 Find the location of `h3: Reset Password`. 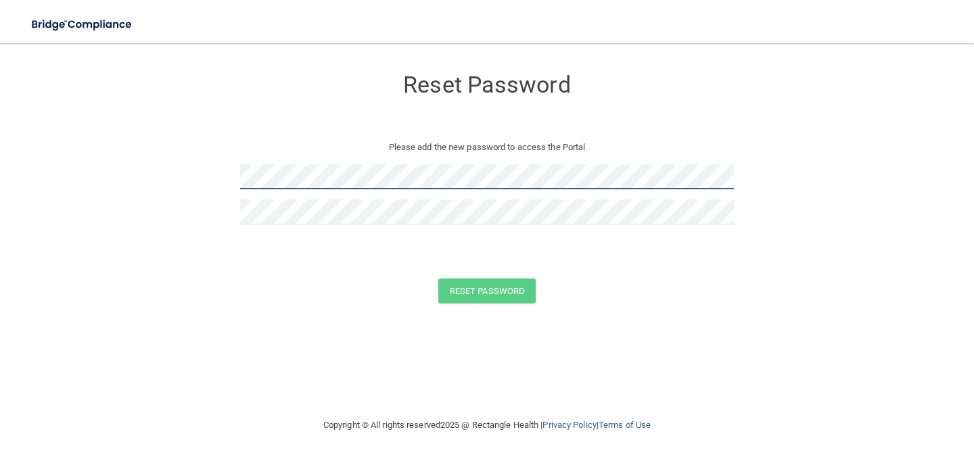

h3: Reset Password is located at coordinates (487, 85).